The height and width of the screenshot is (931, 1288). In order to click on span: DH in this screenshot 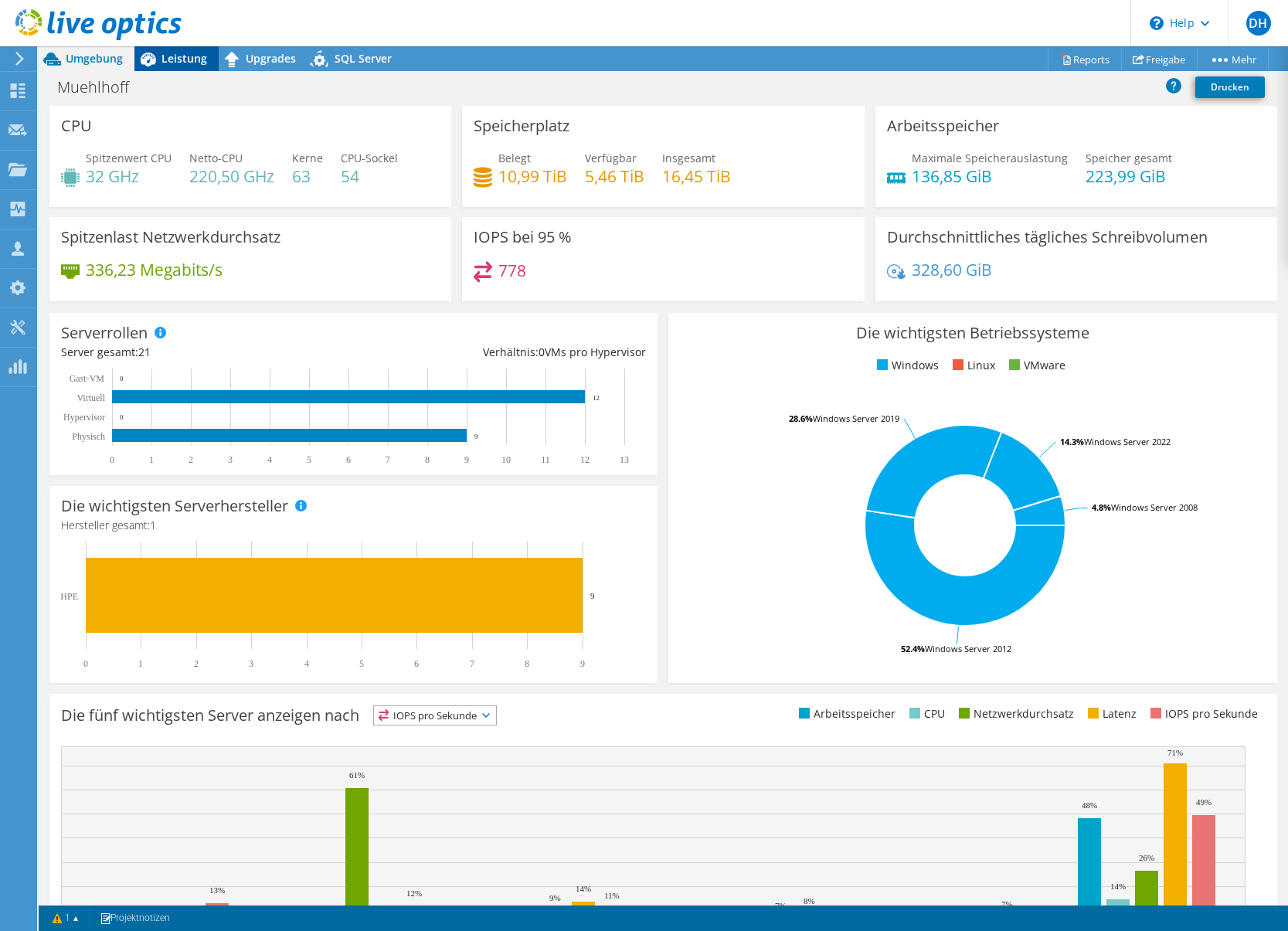, I will do `click(1259, 23)`.